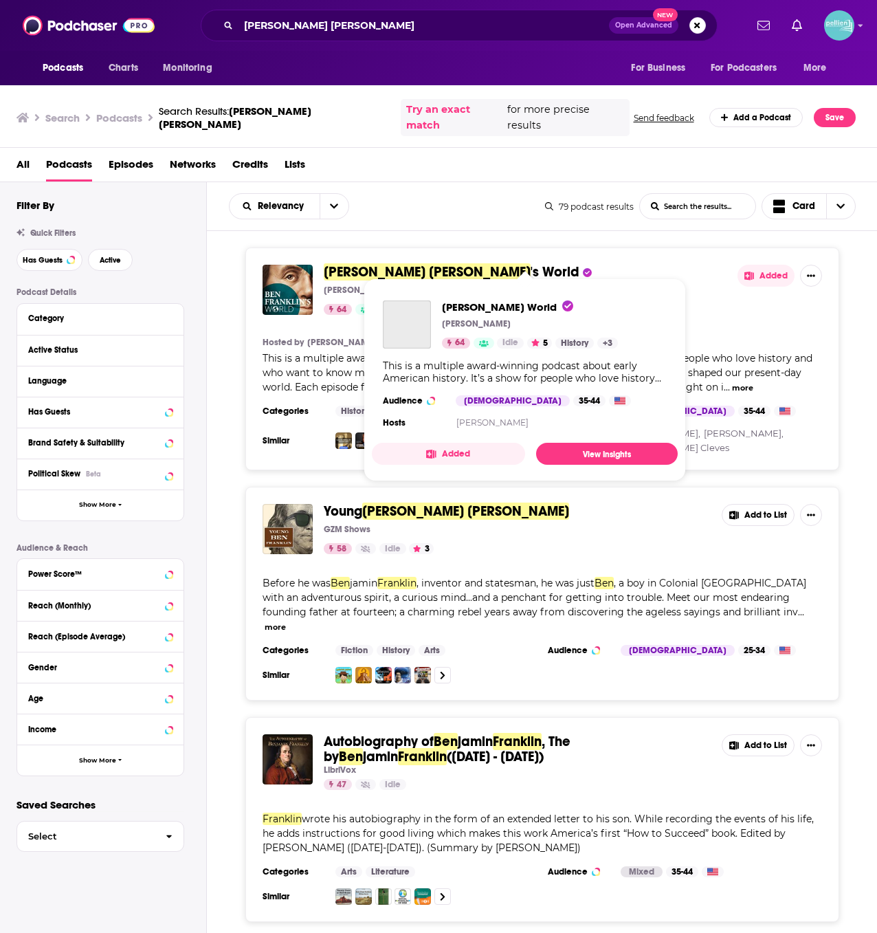 This screenshot has width=877, height=933. Describe the element at coordinates (338, 785) in the screenshot. I see `a: 47` at that location.